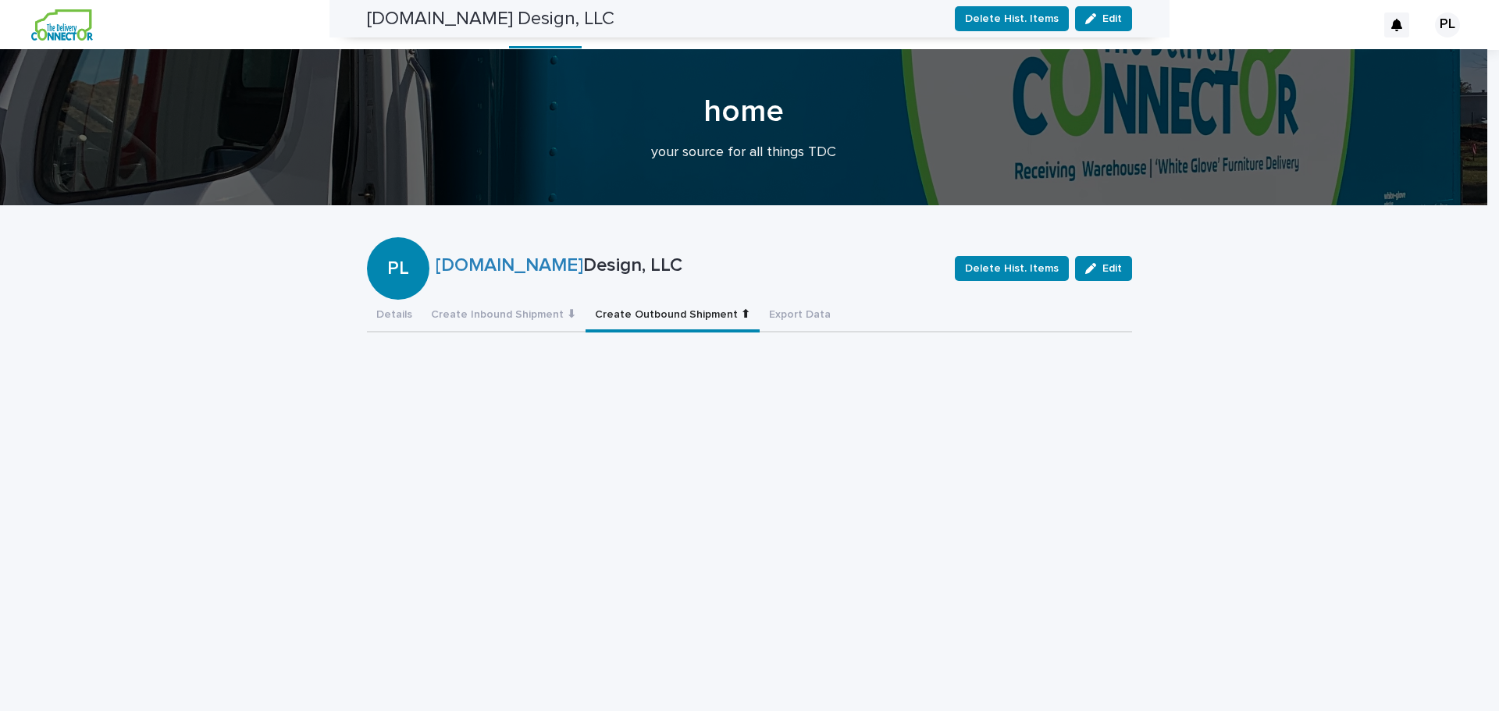 This screenshot has height=711, width=1499. I want to click on span: Delete Hist. Items, so click(1012, 269).